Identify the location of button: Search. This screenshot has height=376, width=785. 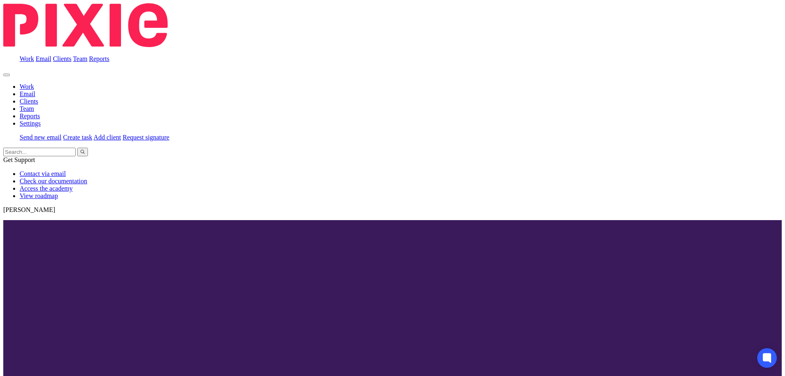
(83, 152).